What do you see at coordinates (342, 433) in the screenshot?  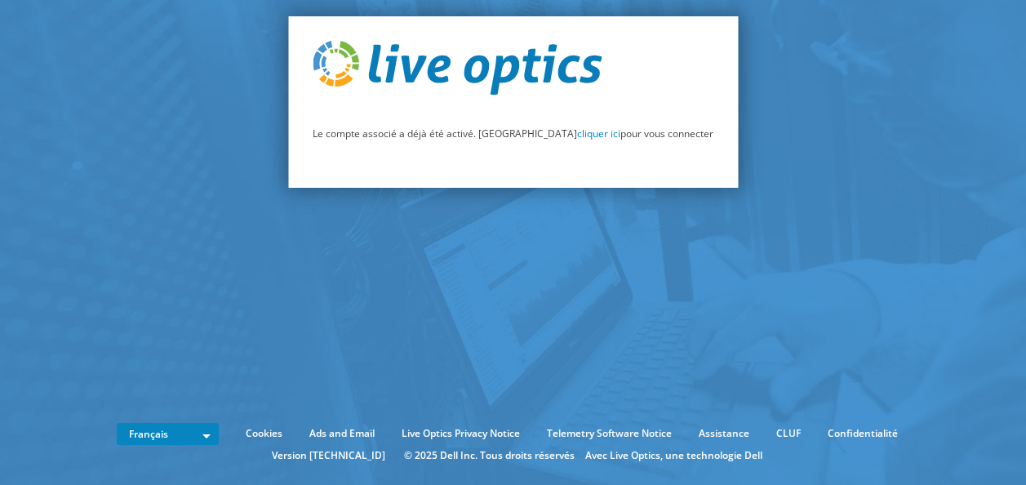 I see `a: Ads and Email` at bounding box center [342, 433].